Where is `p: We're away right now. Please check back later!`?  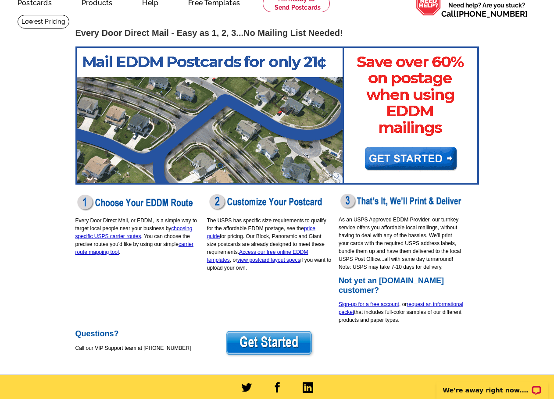 p: We're away right now. Please check back later! is located at coordinates (56, 19).